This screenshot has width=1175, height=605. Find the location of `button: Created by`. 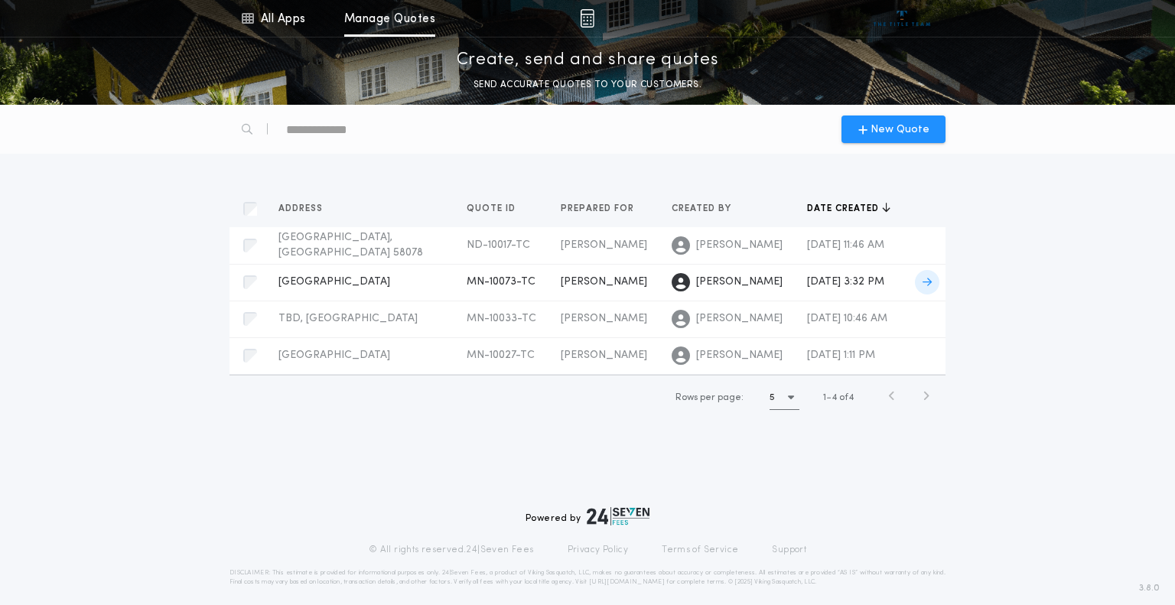

button: Created by is located at coordinates (707, 209).